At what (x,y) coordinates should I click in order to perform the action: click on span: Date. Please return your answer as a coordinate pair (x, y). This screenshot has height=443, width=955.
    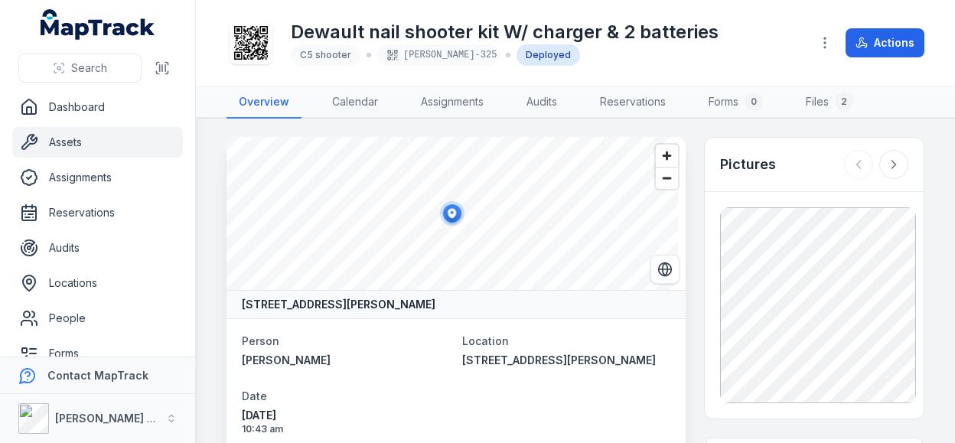
    Looking at the image, I should click on (254, 396).